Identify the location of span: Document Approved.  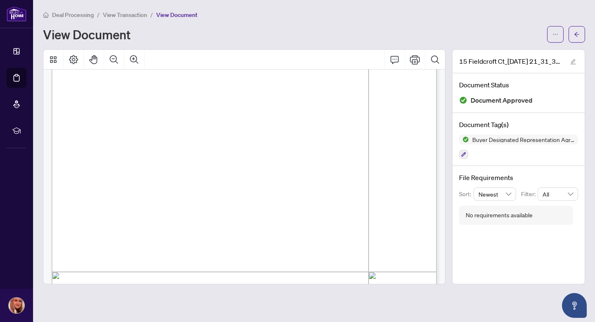
(502, 100).